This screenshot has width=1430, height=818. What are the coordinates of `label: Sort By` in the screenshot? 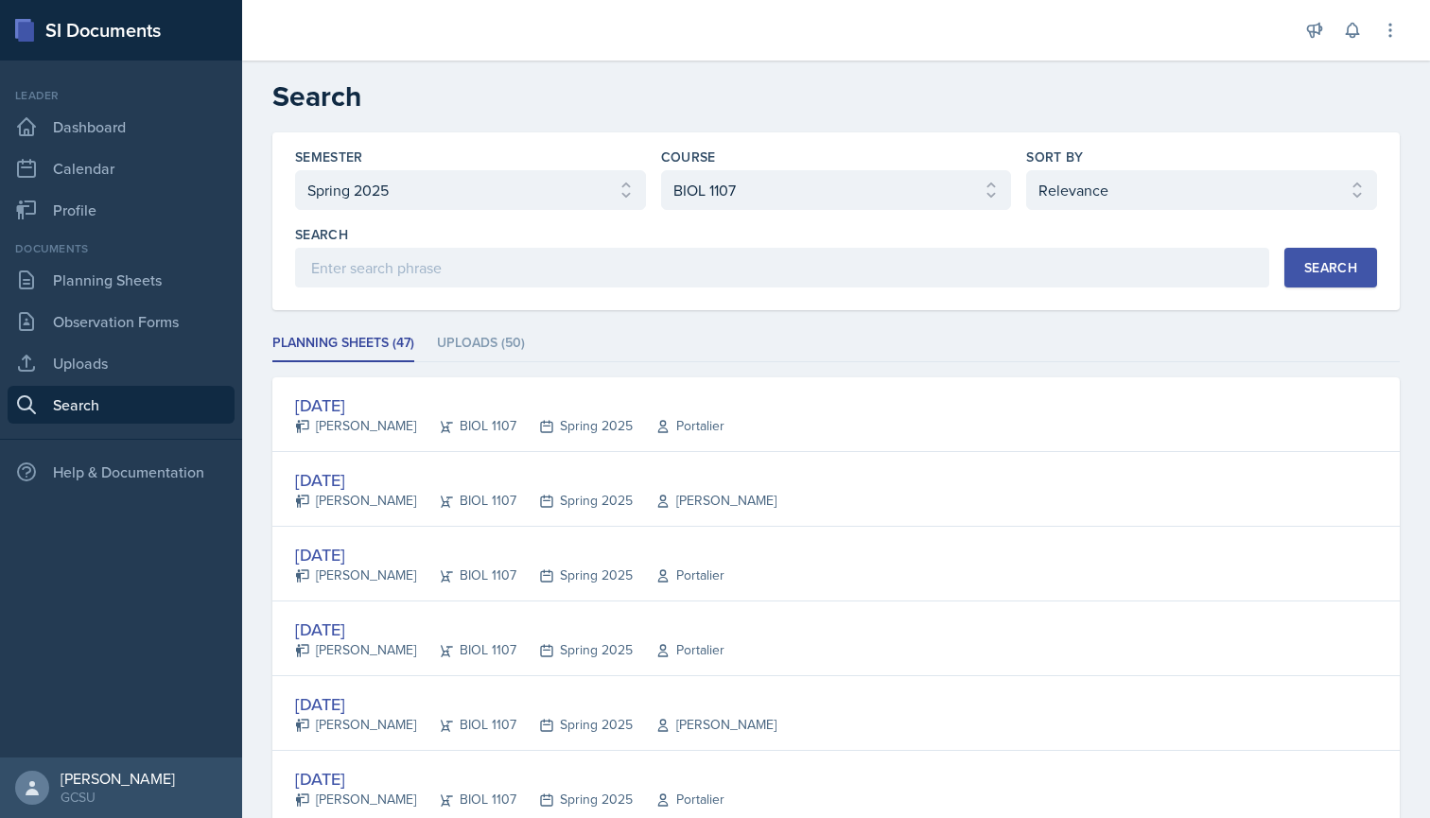 It's located at (1055, 157).